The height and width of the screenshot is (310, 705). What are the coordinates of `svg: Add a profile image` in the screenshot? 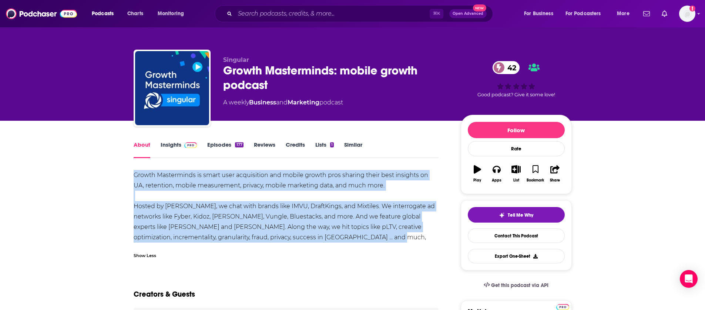 It's located at (692, 9).